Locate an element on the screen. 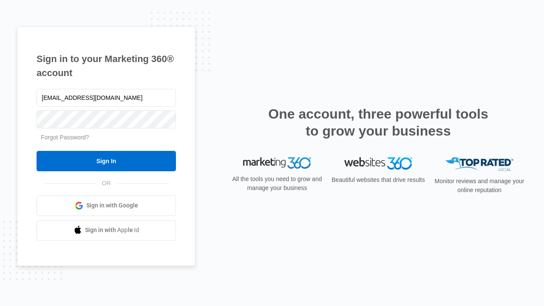 The height and width of the screenshot is (306, 544). p: Monitor reviews and manage your online reputation is located at coordinates (480, 186).